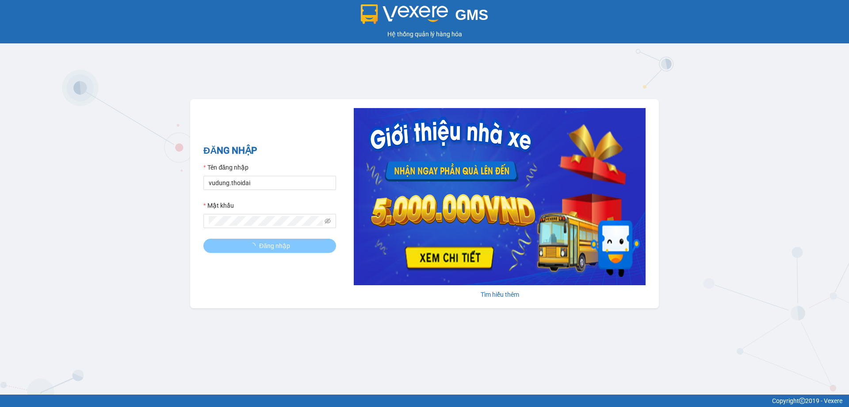 This screenshot has width=849, height=407. Describe the element at coordinates (226, 167) in the screenshot. I see `label: Tên đăng nhập` at that location.